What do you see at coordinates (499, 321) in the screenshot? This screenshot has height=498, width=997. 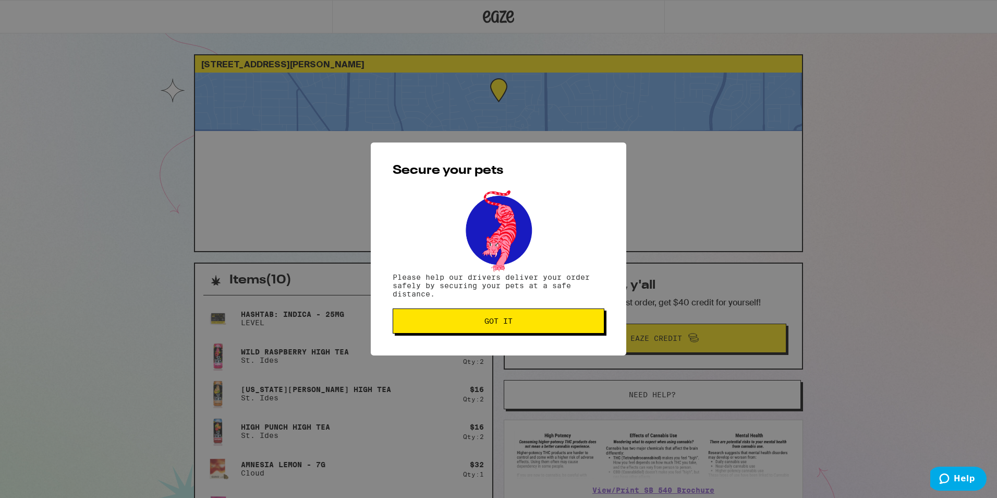 I see `button: Got it` at bounding box center [499, 321].